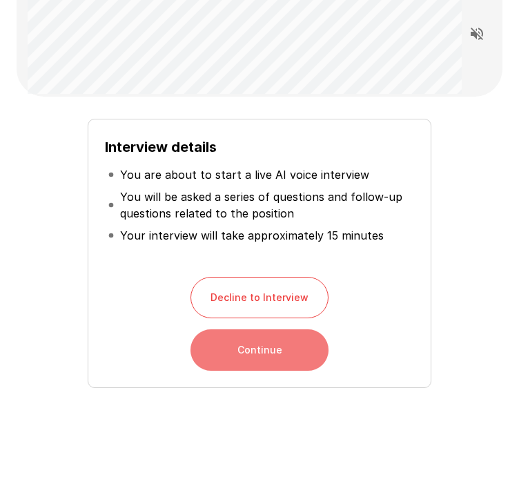 This screenshot has width=519, height=504. I want to click on button: Continue, so click(260, 350).